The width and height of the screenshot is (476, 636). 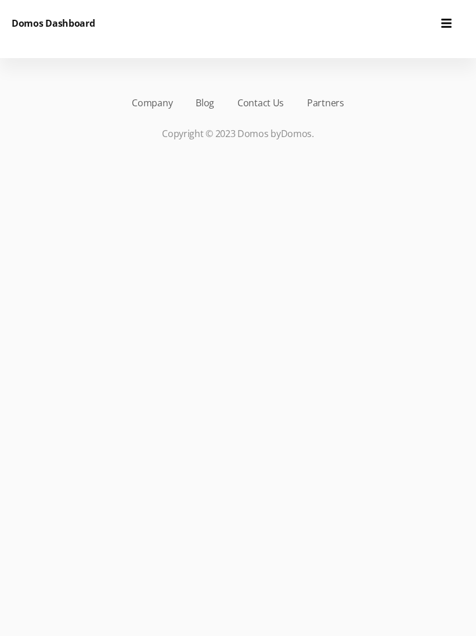 I want to click on a: Contact Us, so click(x=261, y=103).